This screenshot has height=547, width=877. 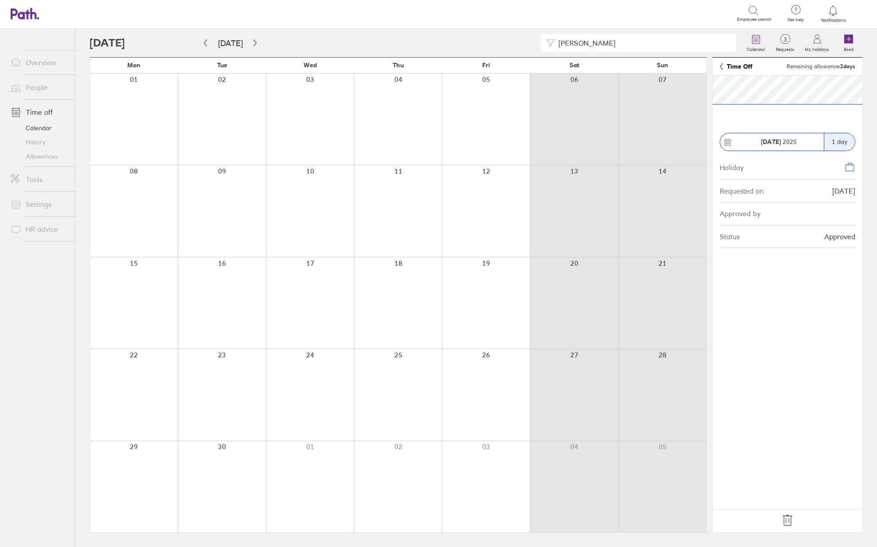 I want to click on a: My holidays, so click(x=817, y=43).